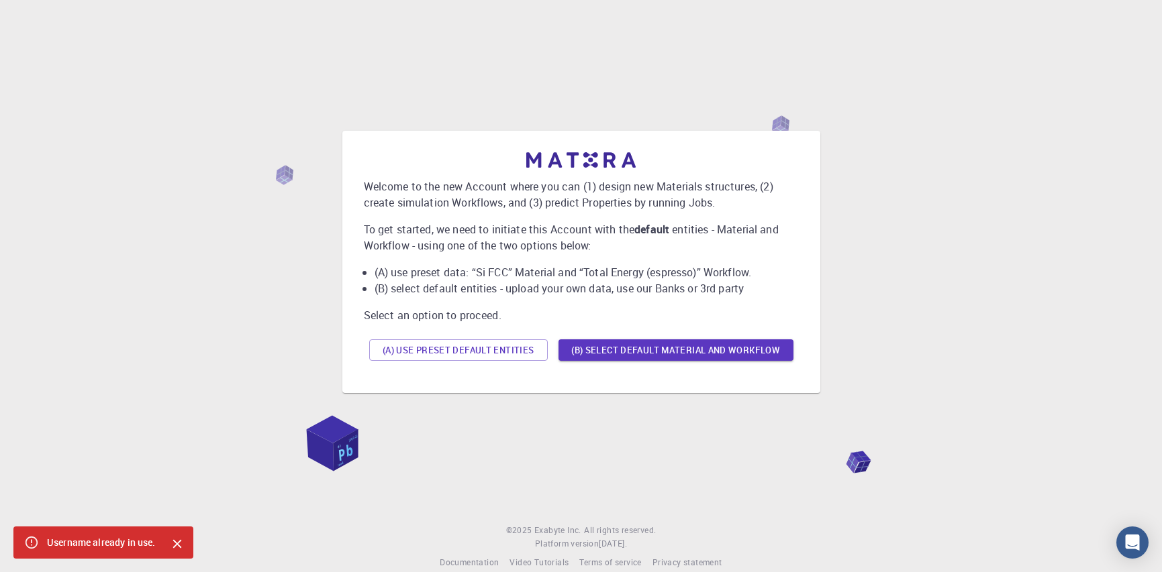 This screenshot has width=1162, height=572. What do you see at coordinates (539, 562) in the screenshot?
I see `span: Video Tutorials` at bounding box center [539, 562].